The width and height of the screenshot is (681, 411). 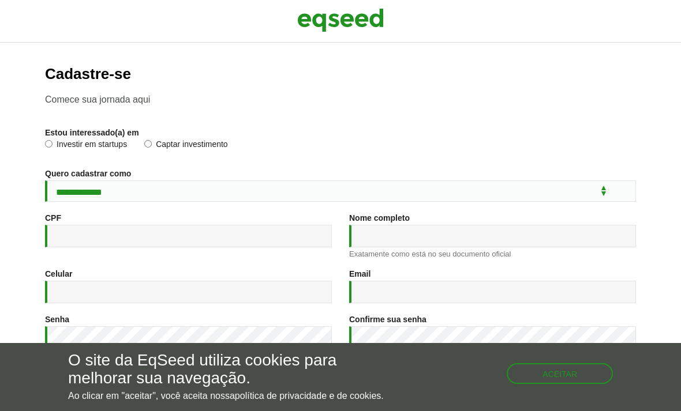 What do you see at coordinates (359, 274) in the screenshot?
I see `label: Email` at bounding box center [359, 274].